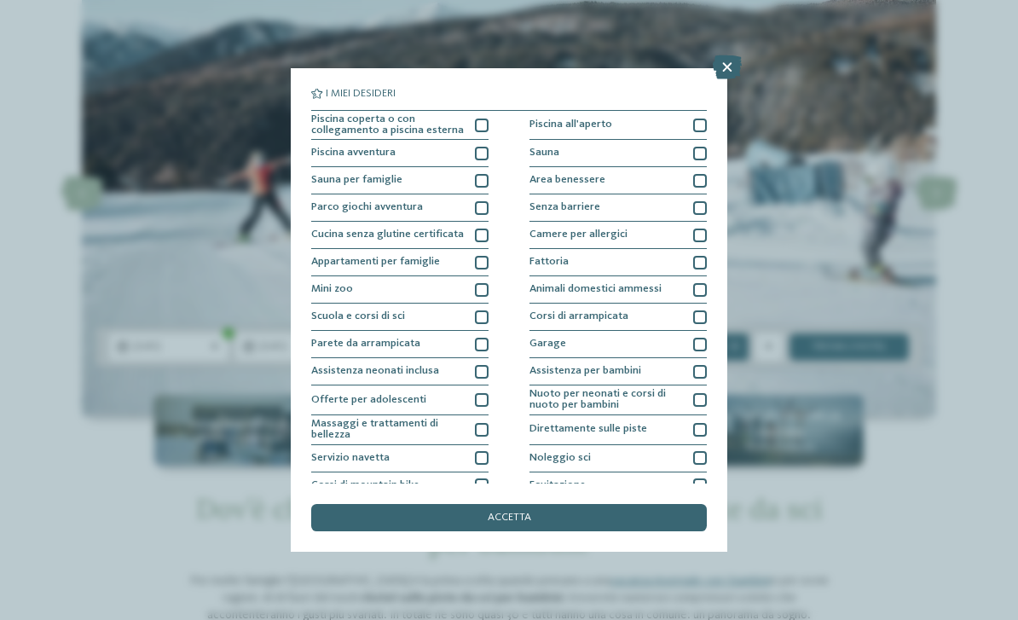  What do you see at coordinates (365, 485) in the screenshot?
I see `span: Corsi di mountain bike` at bounding box center [365, 485].